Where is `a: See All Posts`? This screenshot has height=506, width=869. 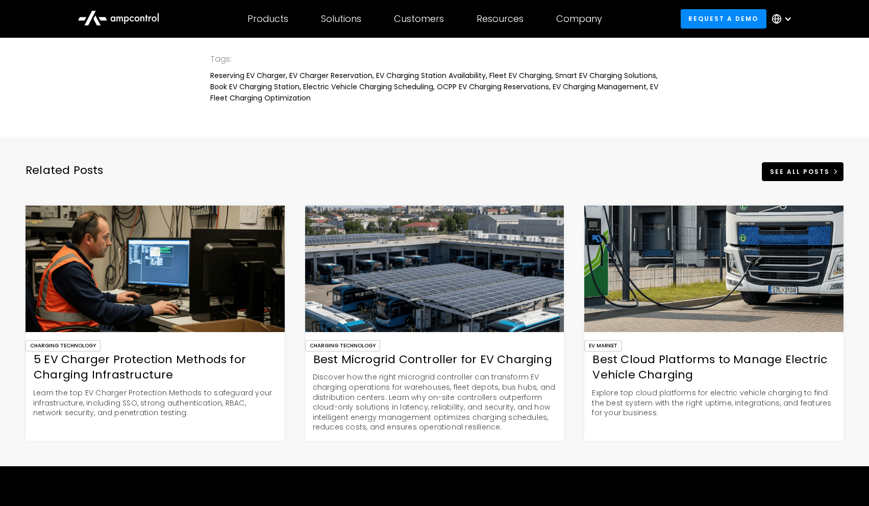 a: See All Posts is located at coordinates (803, 172).